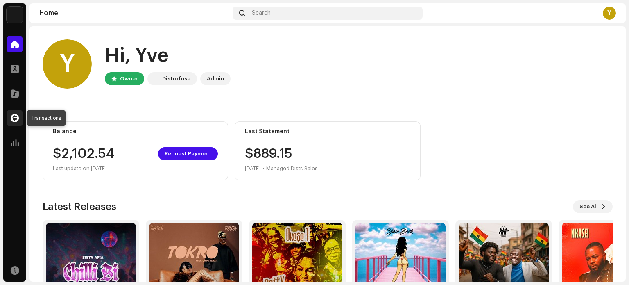  Describe the element at coordinates (129, 79) in the screenshot. I see `div: Owner` at that location.